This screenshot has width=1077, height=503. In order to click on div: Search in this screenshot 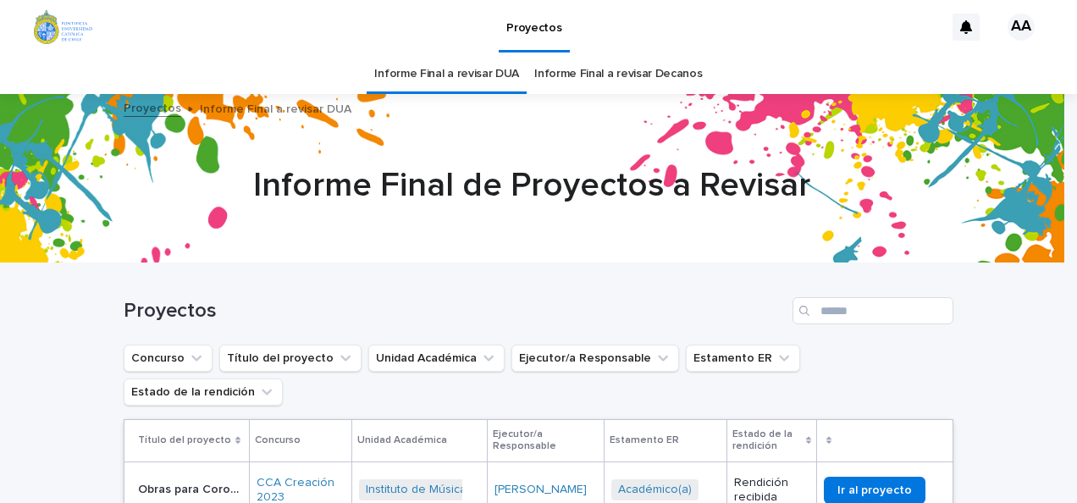, I will do `click(873, 311)`.